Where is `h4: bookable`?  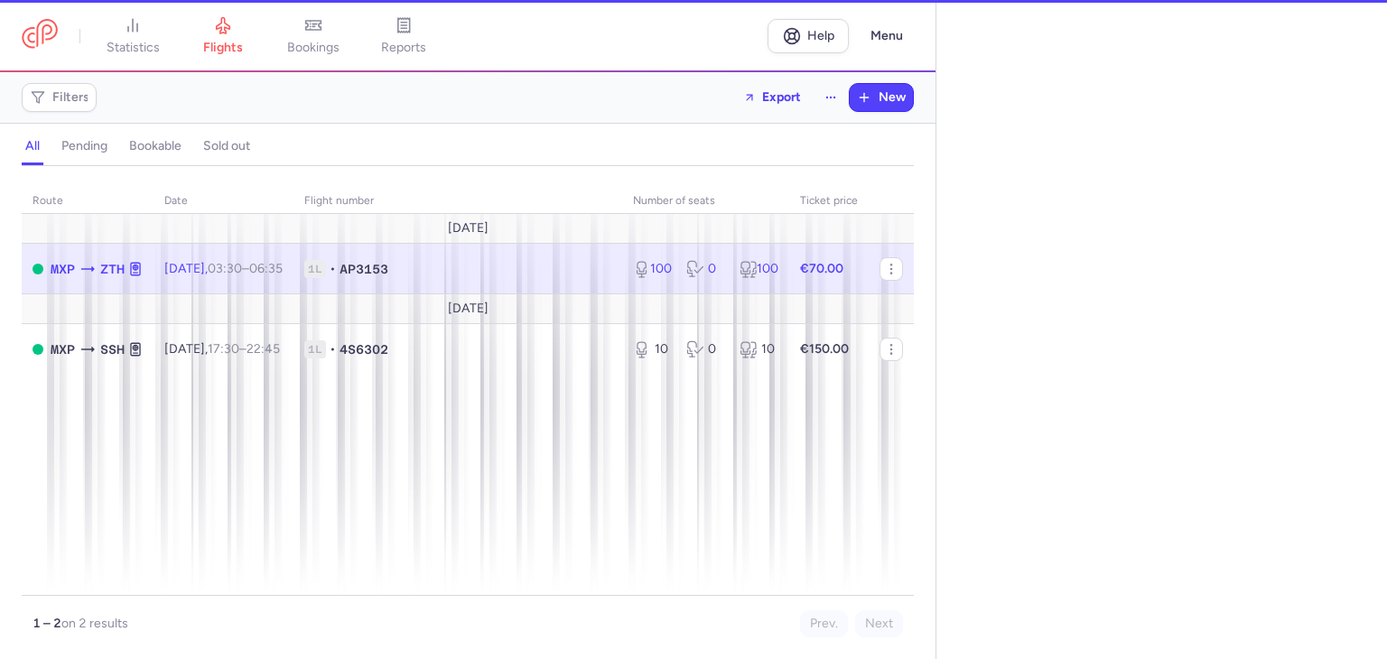
h4: bookable is located at coordinates (155, 146).